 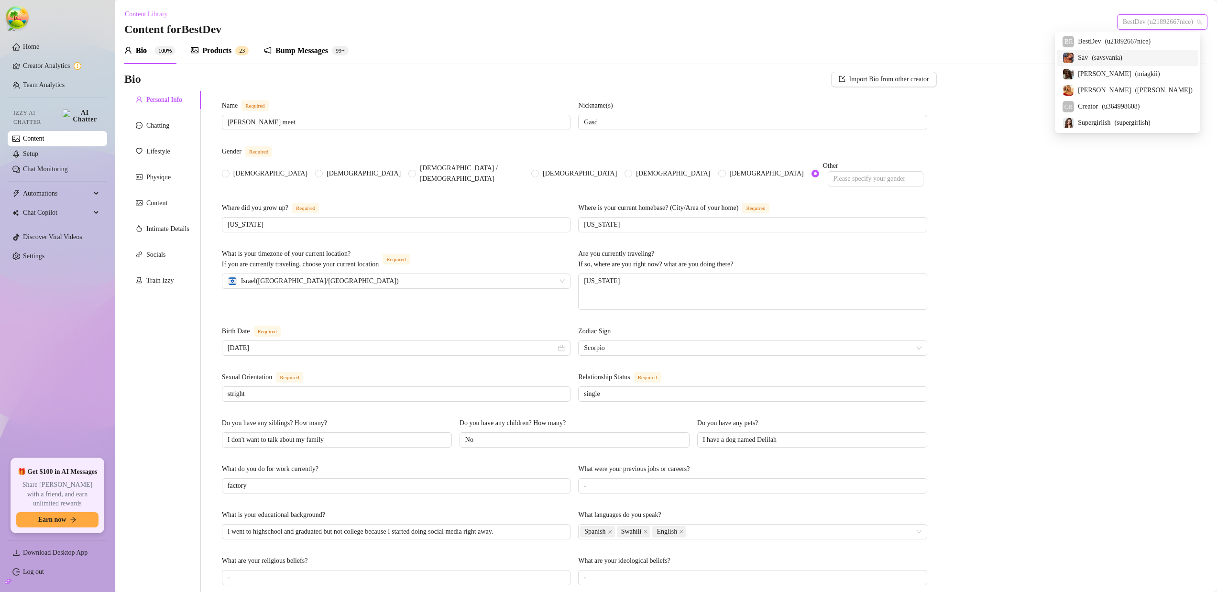 What do you see at coordinates (128, 50) in the screenshot?
I see `span: user` at bounding box center [128, 50].